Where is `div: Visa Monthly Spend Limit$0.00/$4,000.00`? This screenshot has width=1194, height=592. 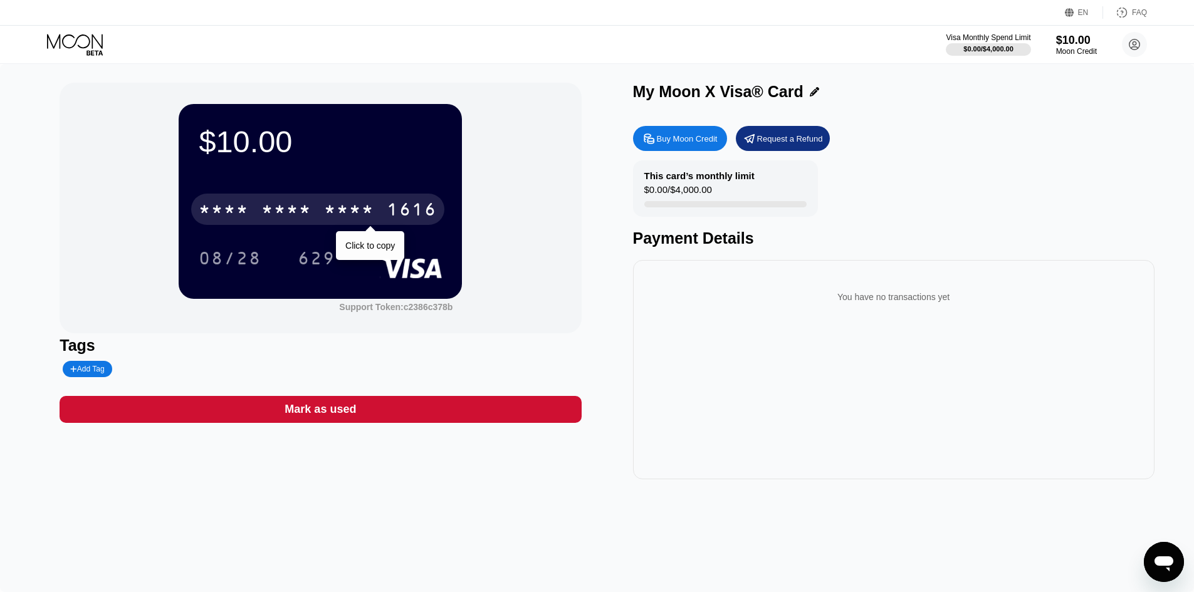 div: Visa Monthly Spend Limit$0.00/$4,000.00 is located at coordinates (988, 44).